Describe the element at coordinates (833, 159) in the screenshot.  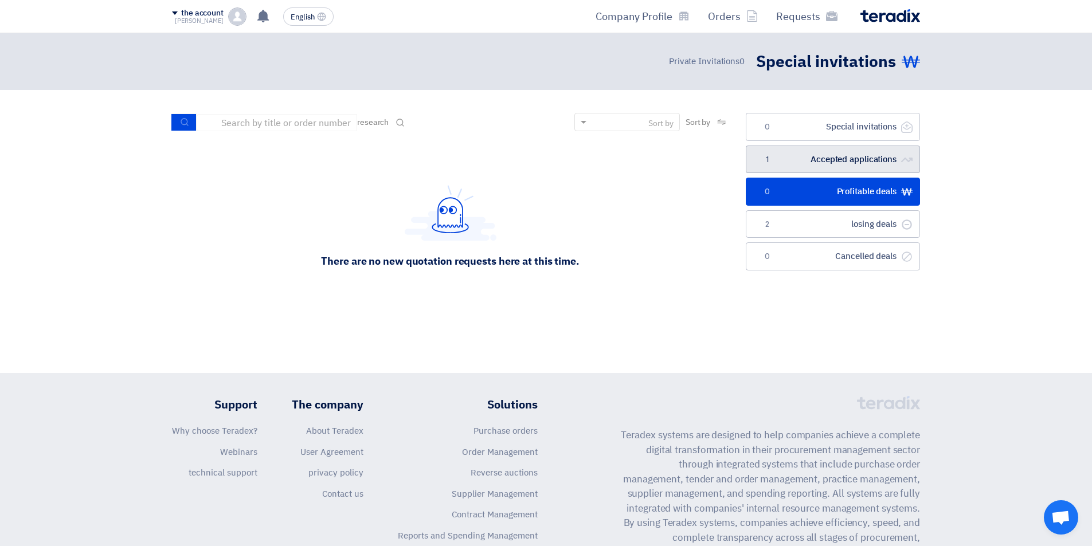
I see `a: Accepted applications1` at that location.